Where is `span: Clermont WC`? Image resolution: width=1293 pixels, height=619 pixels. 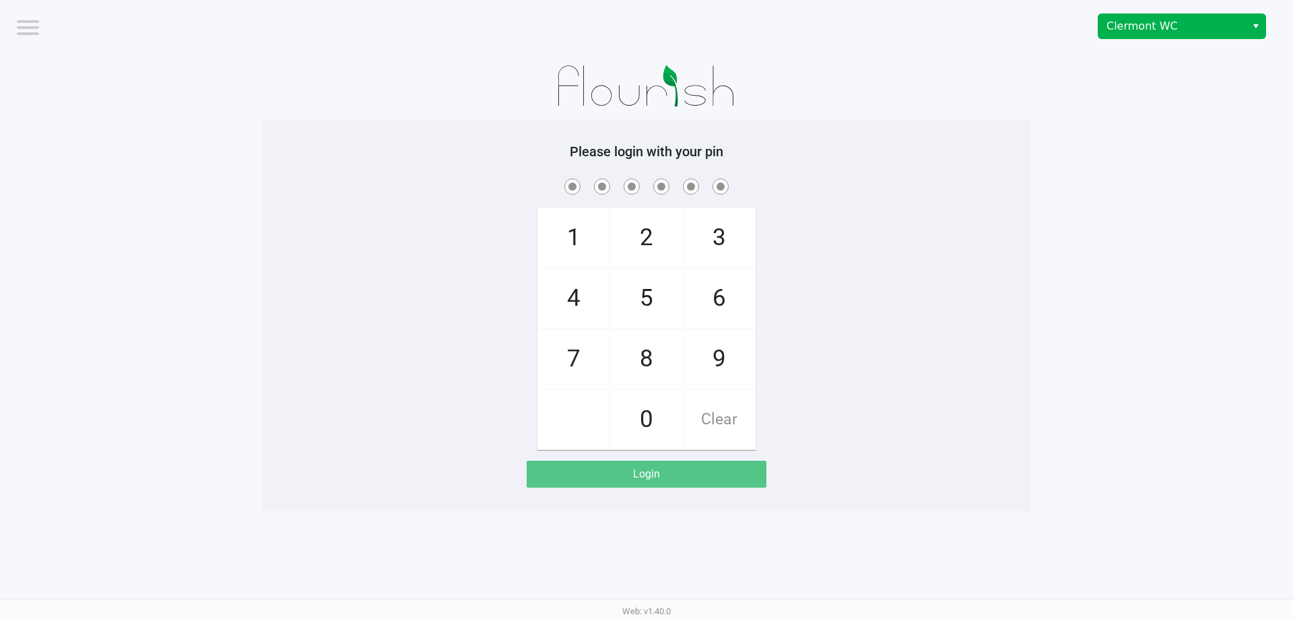 span: Clermont WC is located at coordinates (1172, 26).